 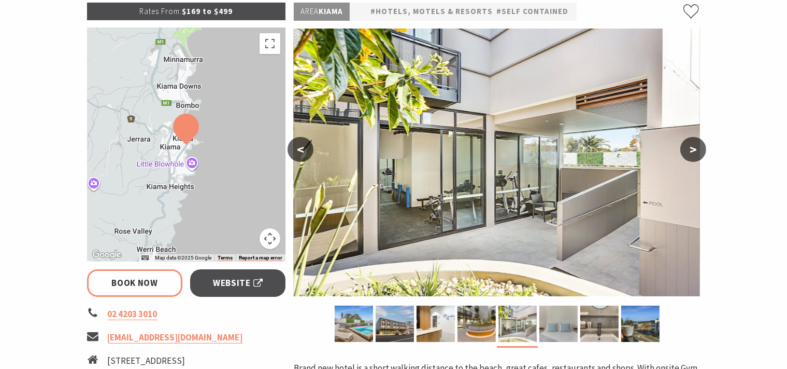 What do you see at coordinates (238, 282) in the screenshot?
I see `a: Website` at bounding box center [238, 282].